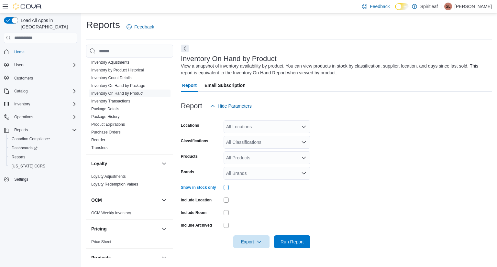  What do you see at coordinates (108, 125) in the screenshot?
I see `span: Product Expirations` at bounding box center [108, 125].